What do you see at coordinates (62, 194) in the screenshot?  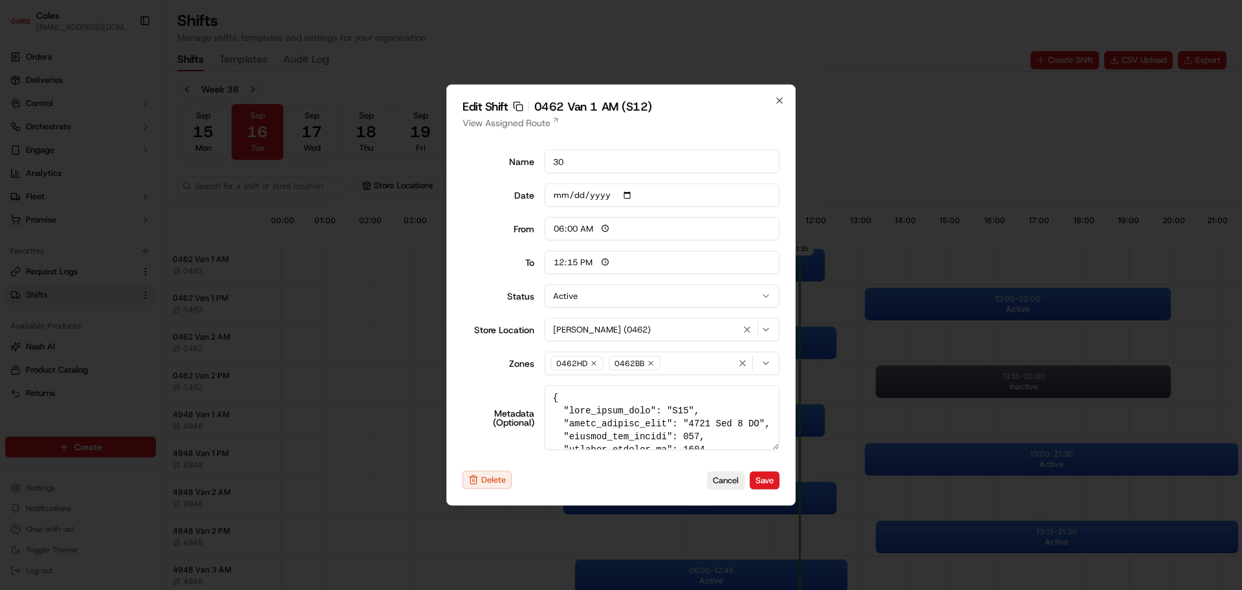 I see `span: Knowledge Base` at bounding box center [62, 194].